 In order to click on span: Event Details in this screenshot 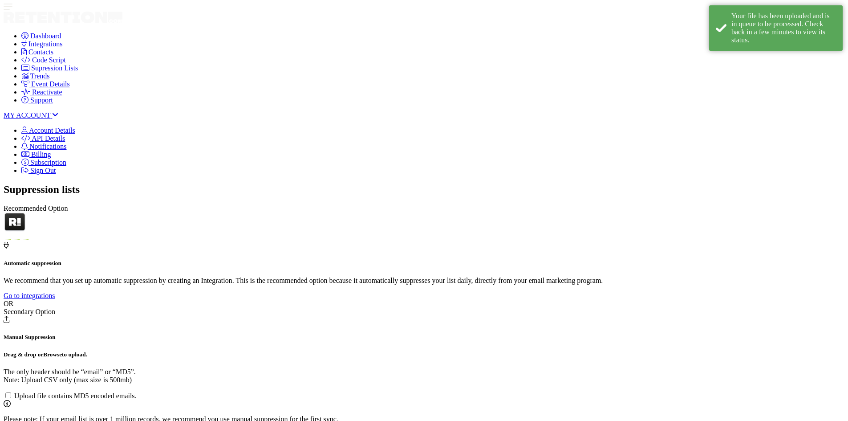, I will do `click(50, 84)`.